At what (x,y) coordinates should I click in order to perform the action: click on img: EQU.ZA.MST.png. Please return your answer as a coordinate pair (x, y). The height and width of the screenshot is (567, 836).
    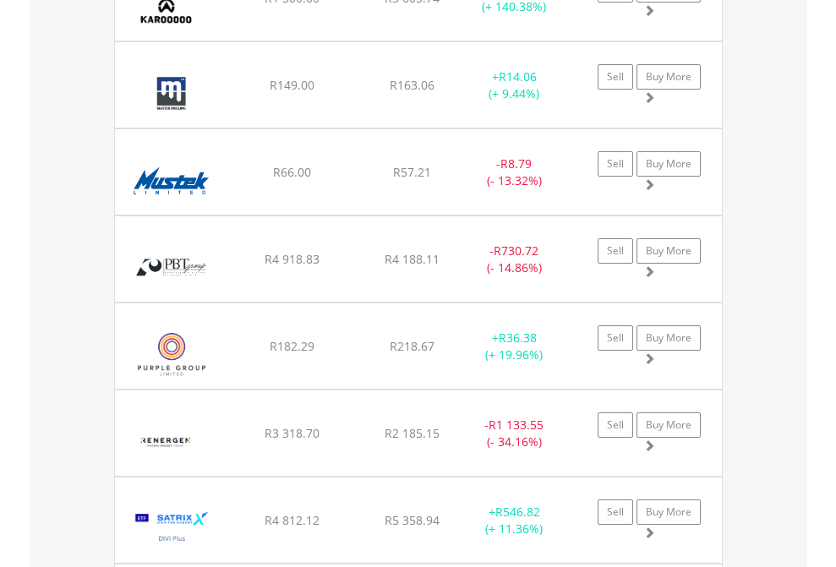
    Looking at the image, I should click on (171, 180).